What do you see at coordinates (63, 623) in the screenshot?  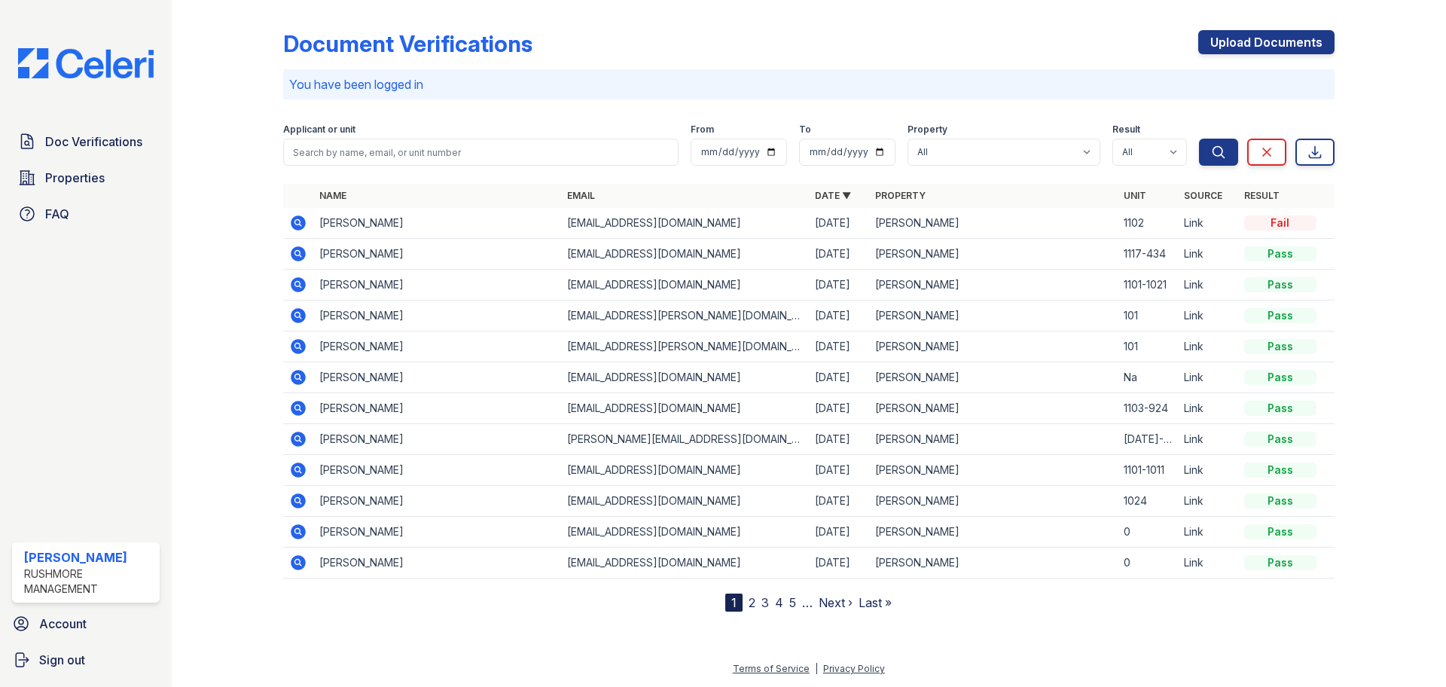 I see `span: Account` at bounding box center [63, 623].